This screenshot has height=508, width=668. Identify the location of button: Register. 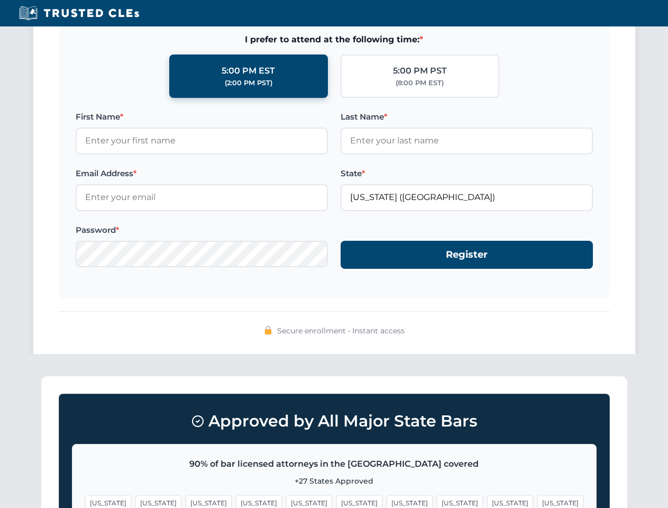
(466, 254).